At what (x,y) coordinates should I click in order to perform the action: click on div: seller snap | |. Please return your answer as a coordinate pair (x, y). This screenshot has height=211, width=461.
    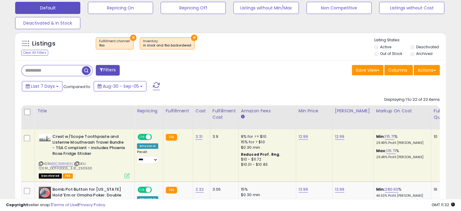
    Looking at the image, I should click on (56, 205).